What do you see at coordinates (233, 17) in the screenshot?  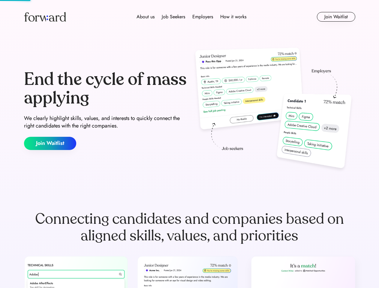 I see `div: How it works` at bounding box center [233, 17].